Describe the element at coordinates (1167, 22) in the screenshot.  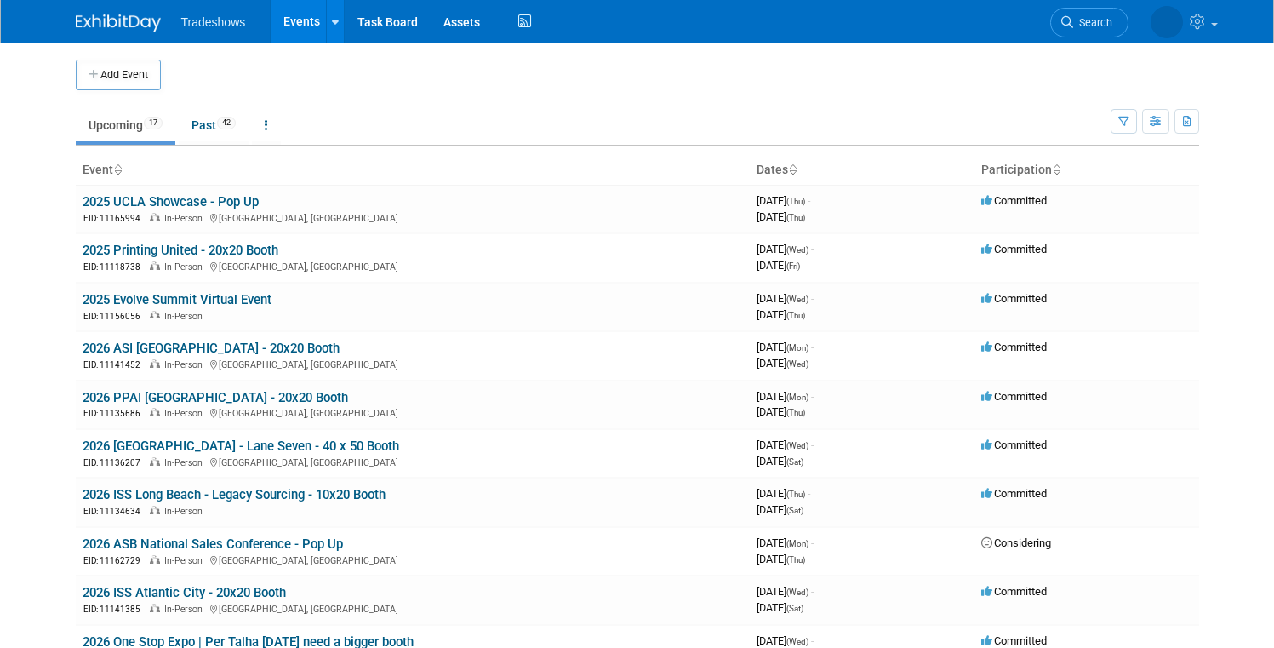
I see `img: Linda Yilmazian` at that location.